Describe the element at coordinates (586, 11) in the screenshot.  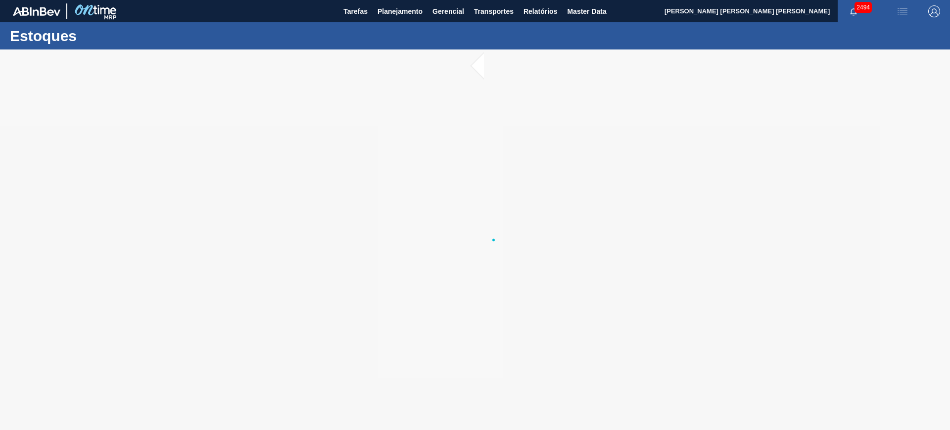
I see `span: Master Data` at that location.